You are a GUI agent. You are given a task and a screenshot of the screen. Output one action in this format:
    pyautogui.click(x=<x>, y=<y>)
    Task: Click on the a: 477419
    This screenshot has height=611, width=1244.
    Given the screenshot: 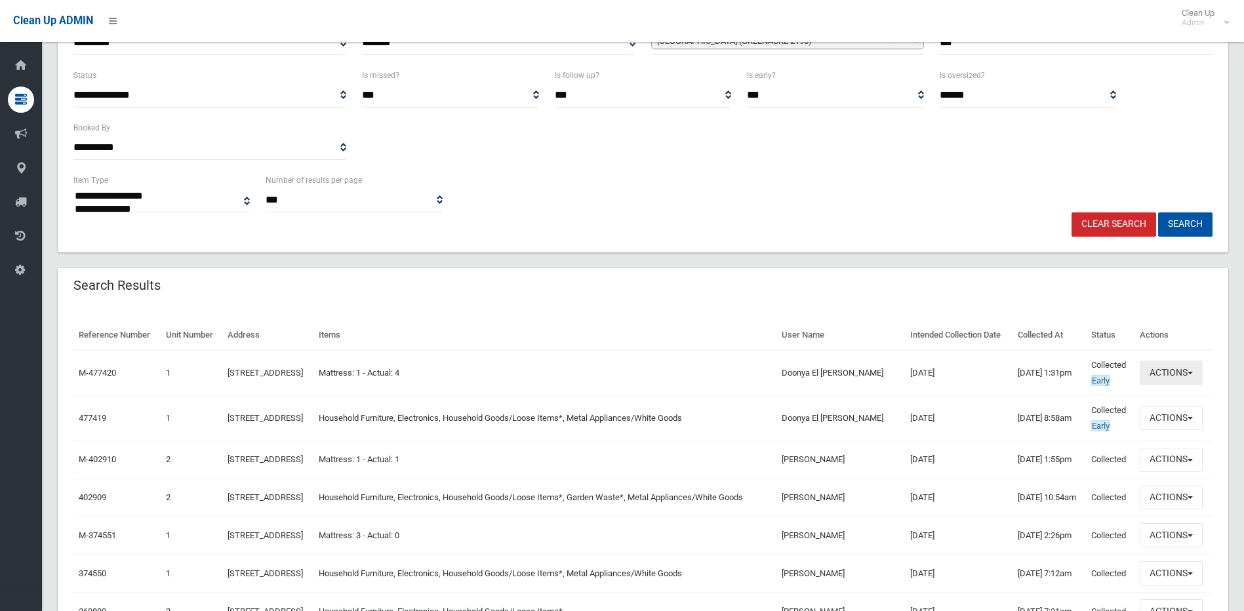 What is the action you would take?
    pyautogui.click(x=92, y=418)
    